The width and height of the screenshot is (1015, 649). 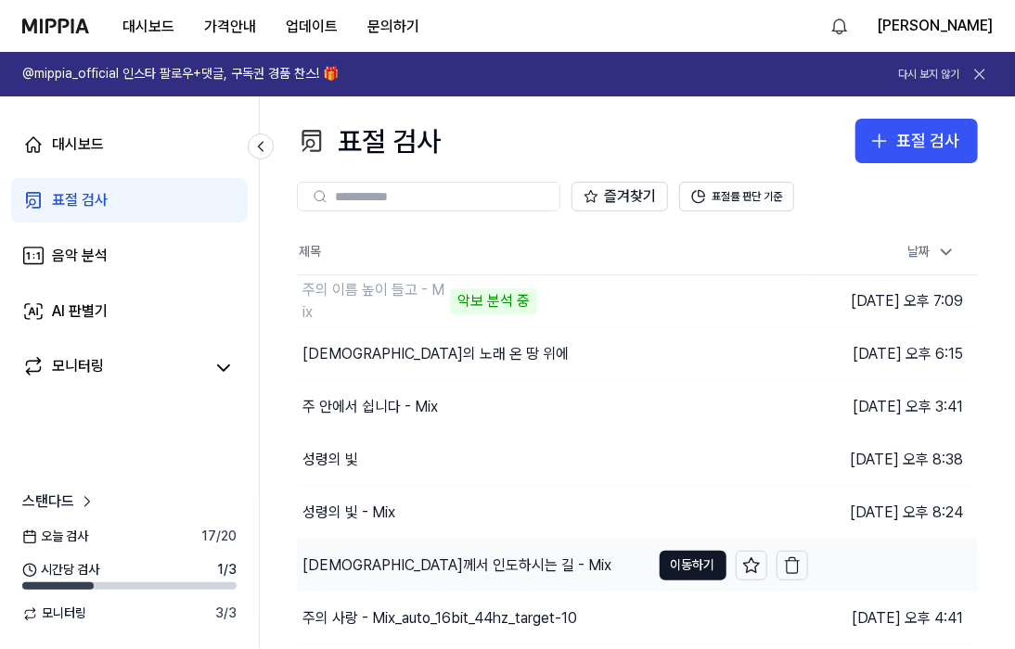 What do you see at coordinates (929, 74) in the screenshot?
I see `button: 다시 보지 않기` at bounding box center [929, 74].